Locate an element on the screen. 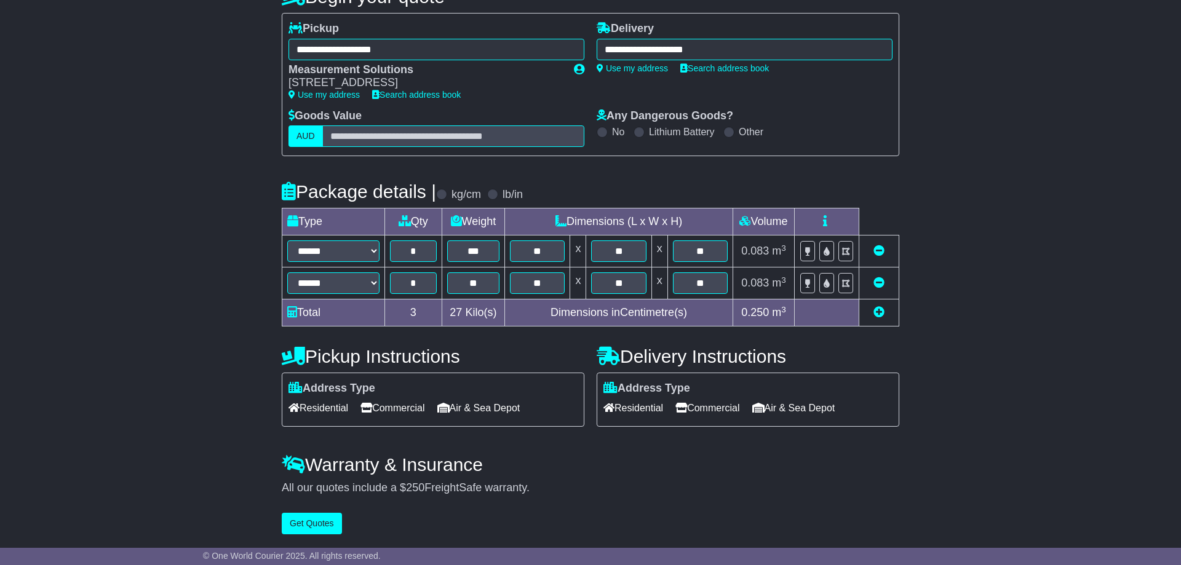  td: Total is located at coordinates (333, 313).